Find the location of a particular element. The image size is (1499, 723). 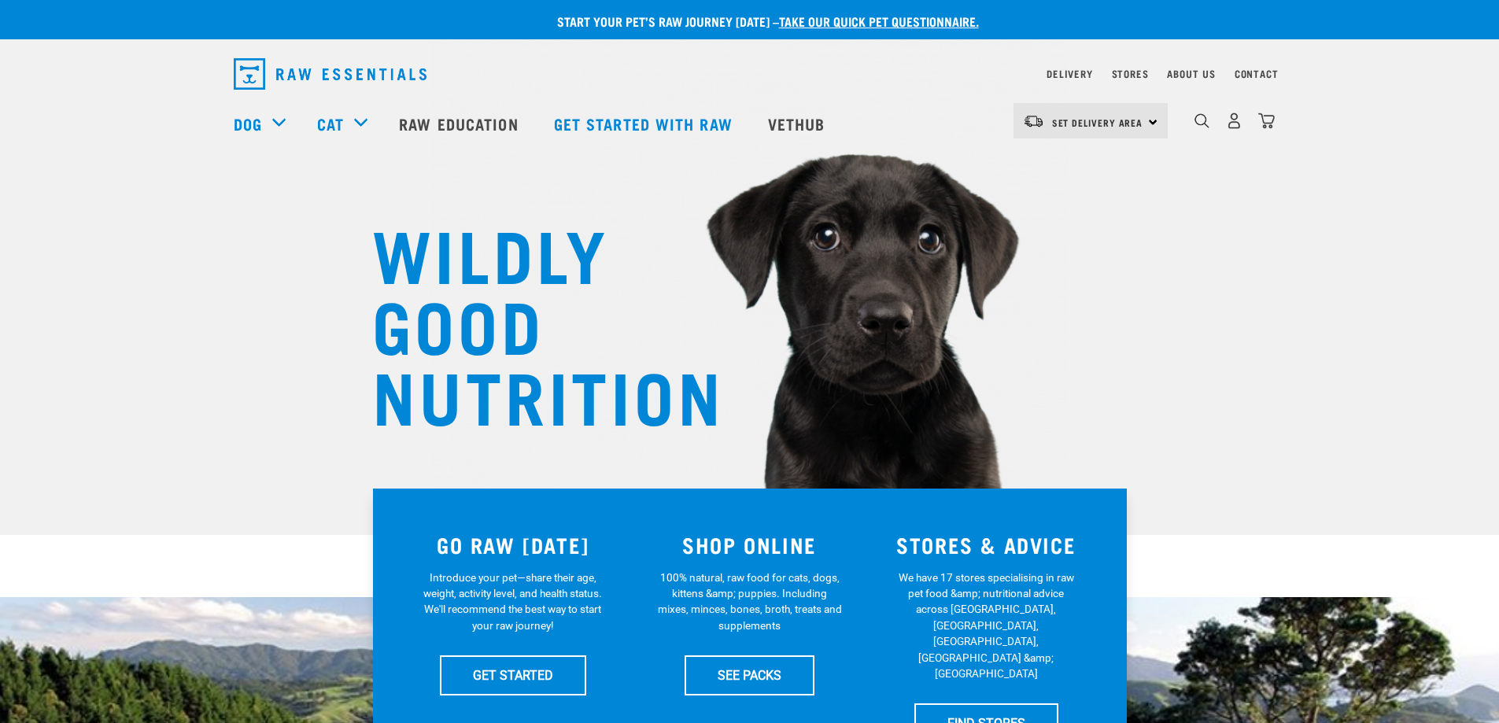

h1: WILDLY GOOD NUTRITION is located at coordinates (530, 323).